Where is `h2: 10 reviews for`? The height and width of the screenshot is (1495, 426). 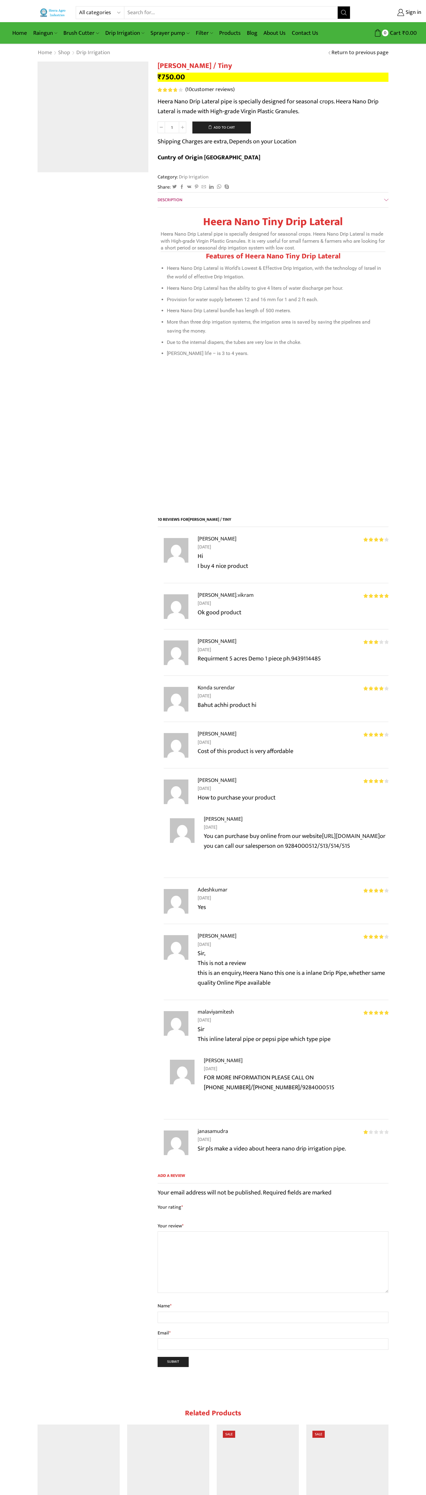 h2: 10 reviews for is located at coordinates (273, 522).